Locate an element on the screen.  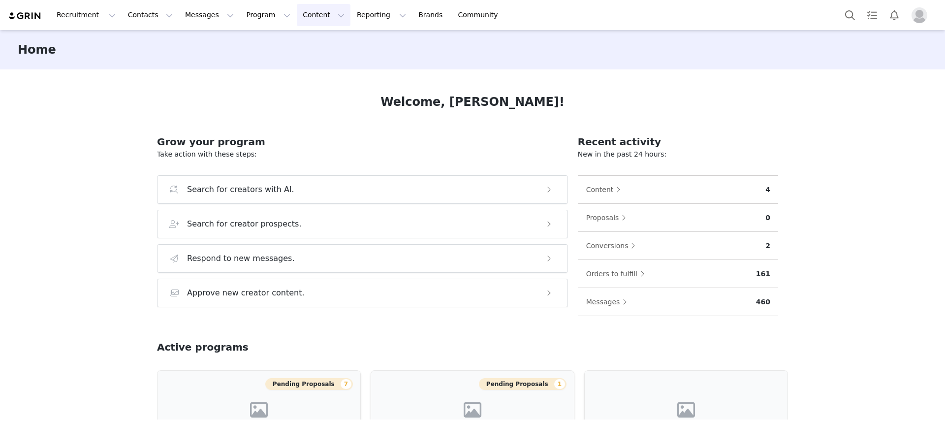
h3: Search for creators with AI. is located at coordinates (241, 189).